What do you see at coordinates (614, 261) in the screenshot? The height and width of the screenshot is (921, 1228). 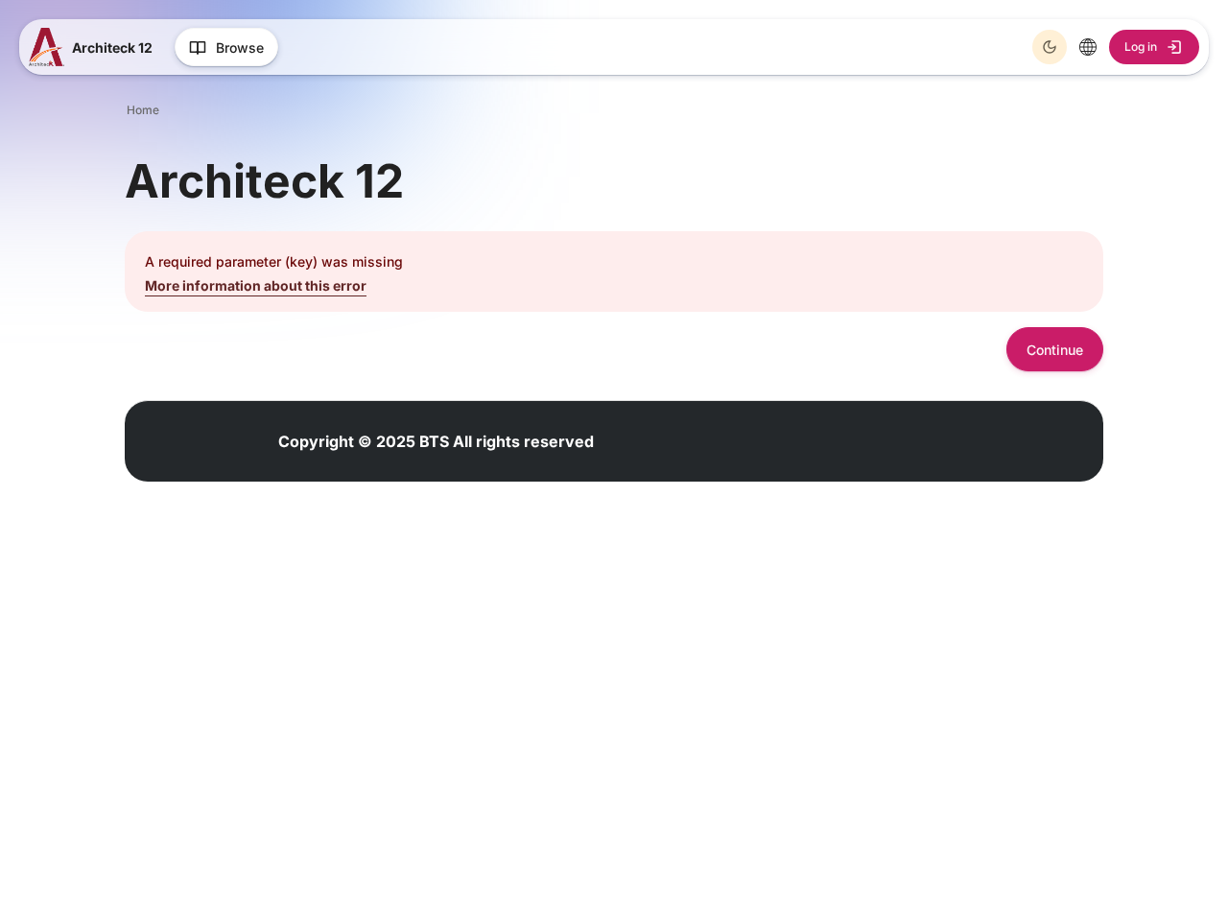 I see `section: Content` at bounding box center [614, 261].